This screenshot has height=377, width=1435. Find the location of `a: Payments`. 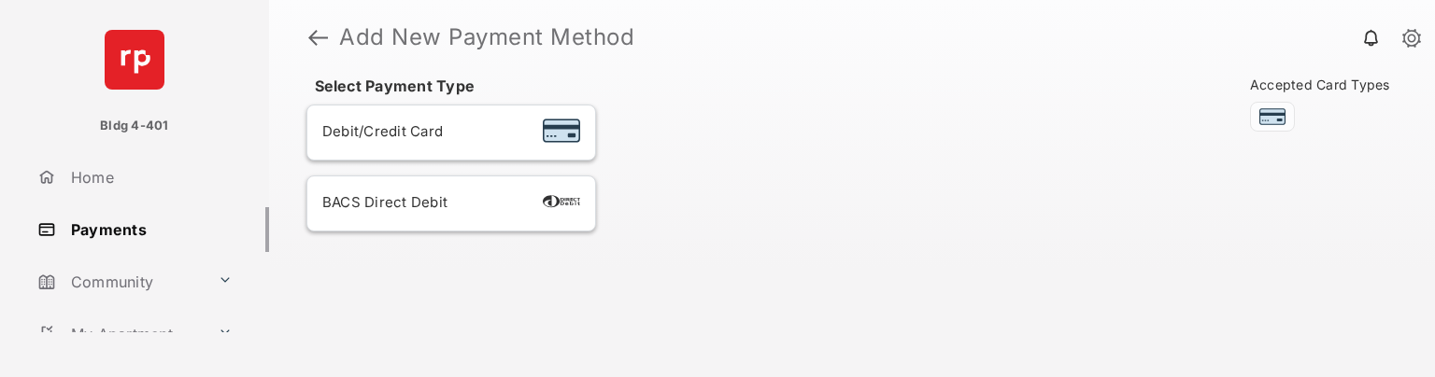

a: Payments is located at coordinates (149, 230).